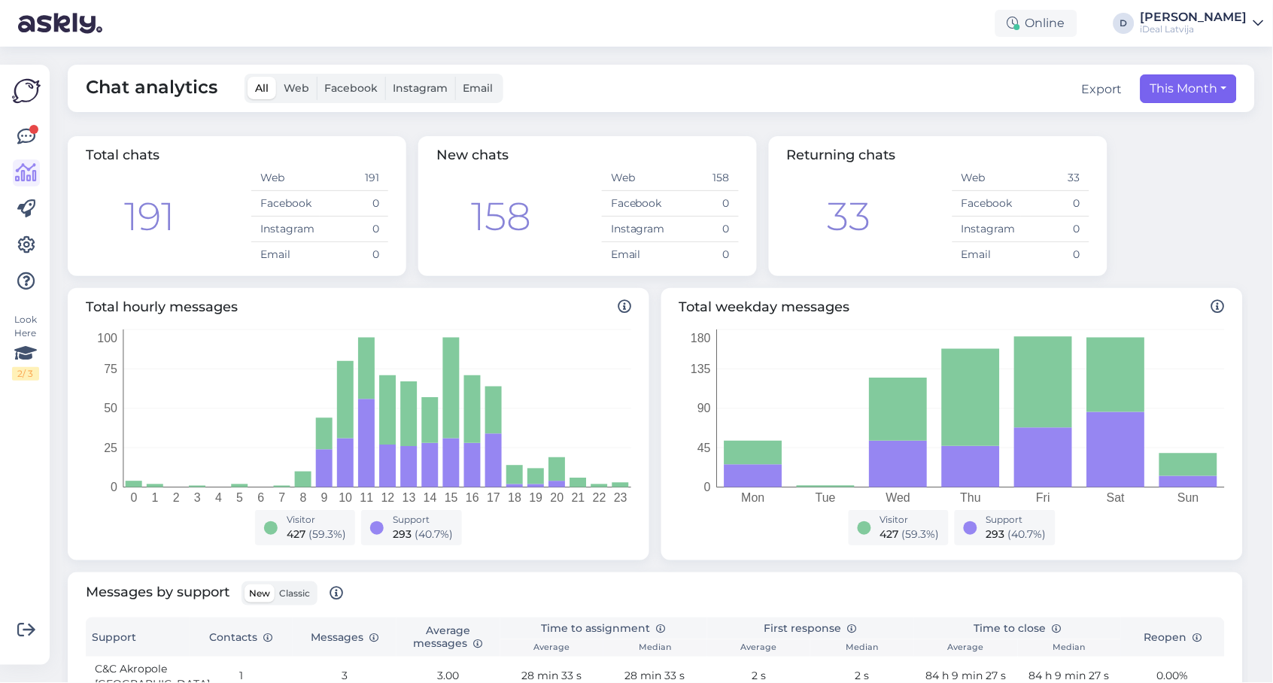 The width and height of the screenshot is (1273, 683). I want to click on th: Contacts, so click(242, 637).